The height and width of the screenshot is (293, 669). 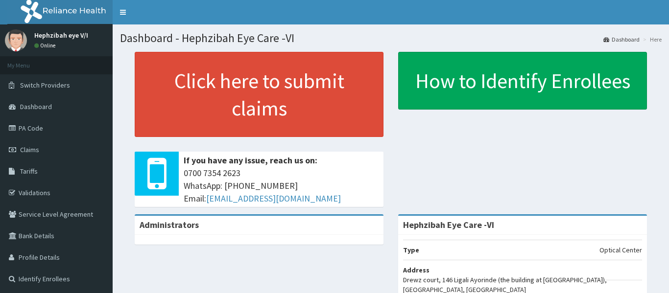 What do you see at coordinates (29, 171) in the screenshot?
I see `span: Tariffs` at bounding box center [29, 171].